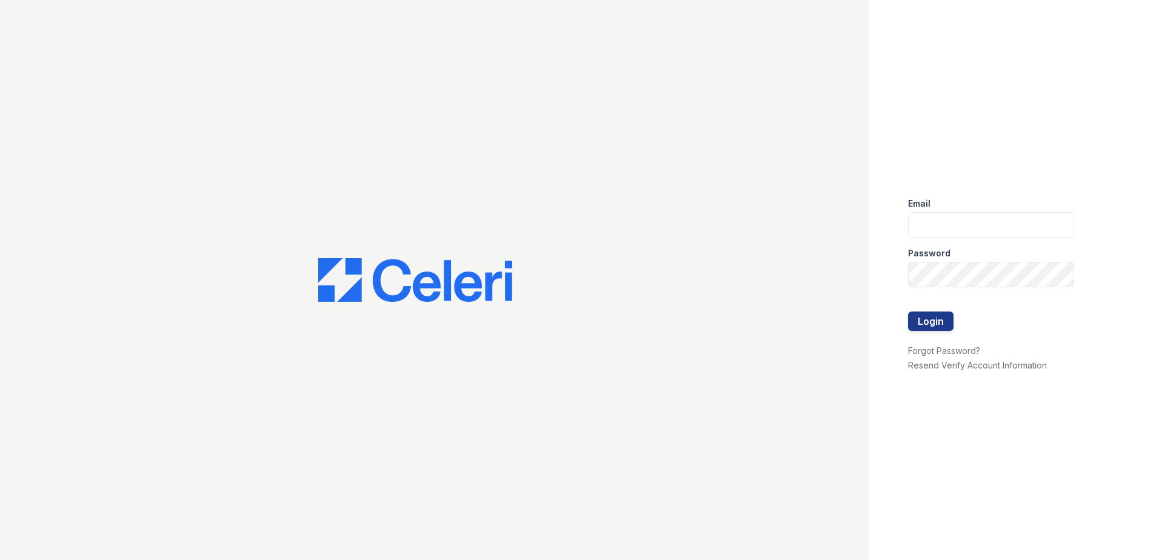 This screenshot has width=1159, height=560. Describe the element at coordinates (931, 321) in the screenshot. I see `button: Login` at that location.